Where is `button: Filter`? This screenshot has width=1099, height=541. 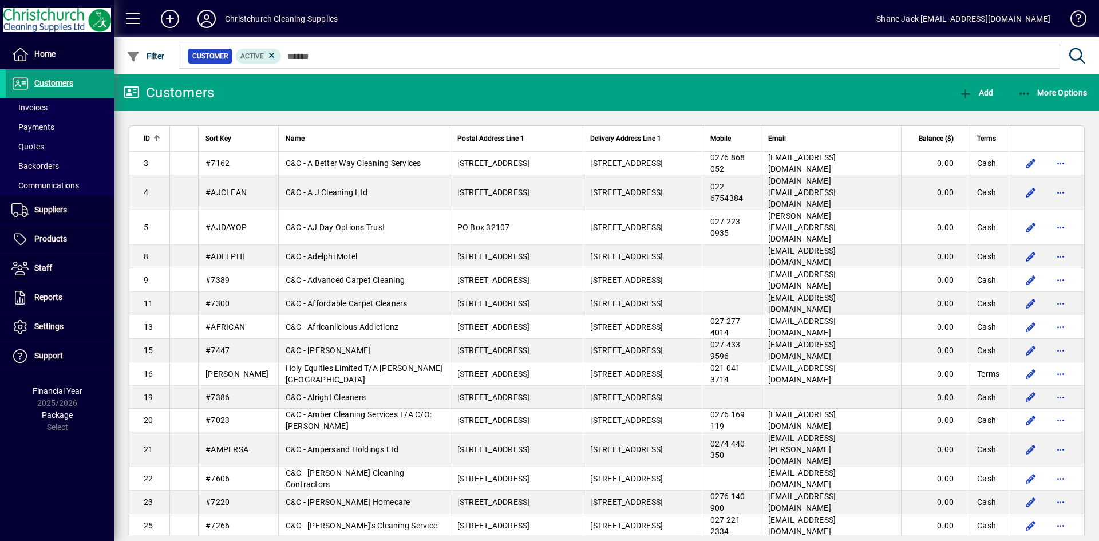
button: Filter is located at coordinates (145, 56).